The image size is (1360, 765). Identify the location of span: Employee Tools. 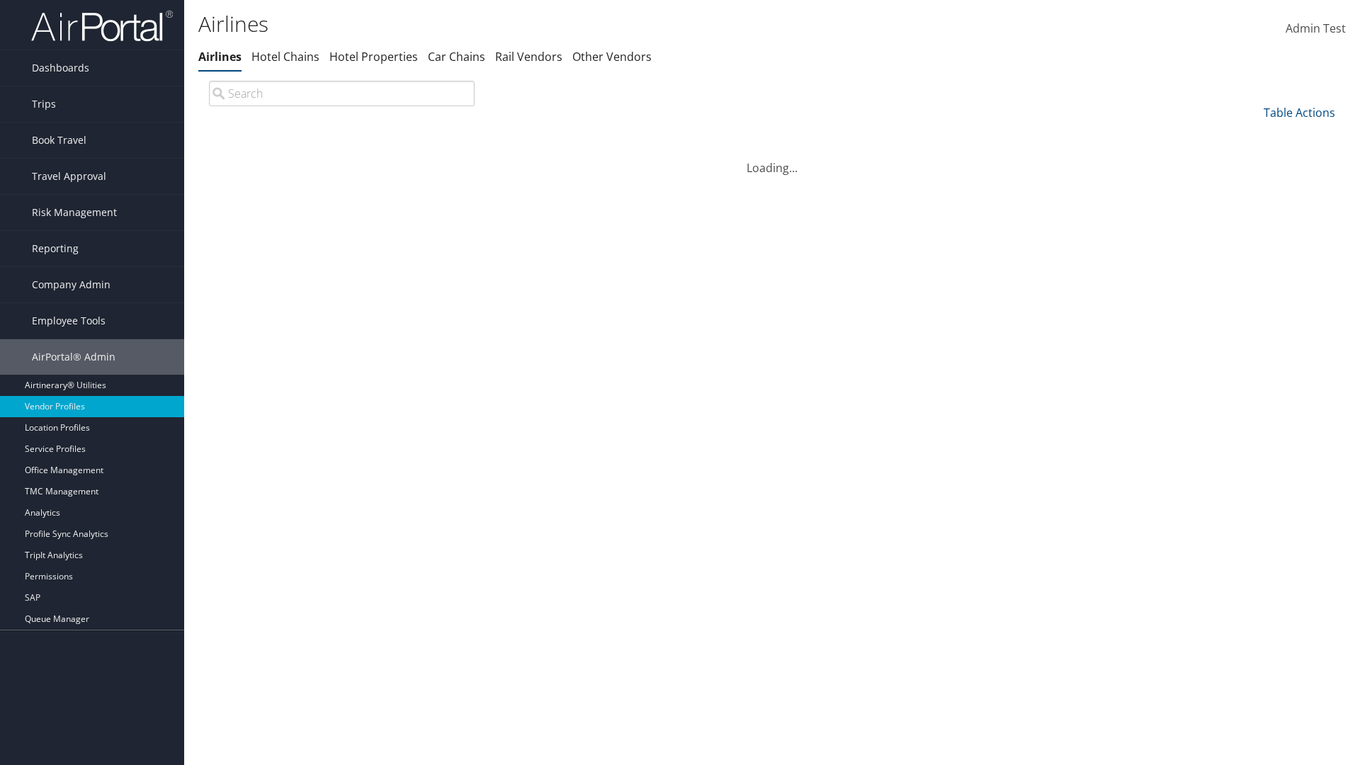
(69, 321).